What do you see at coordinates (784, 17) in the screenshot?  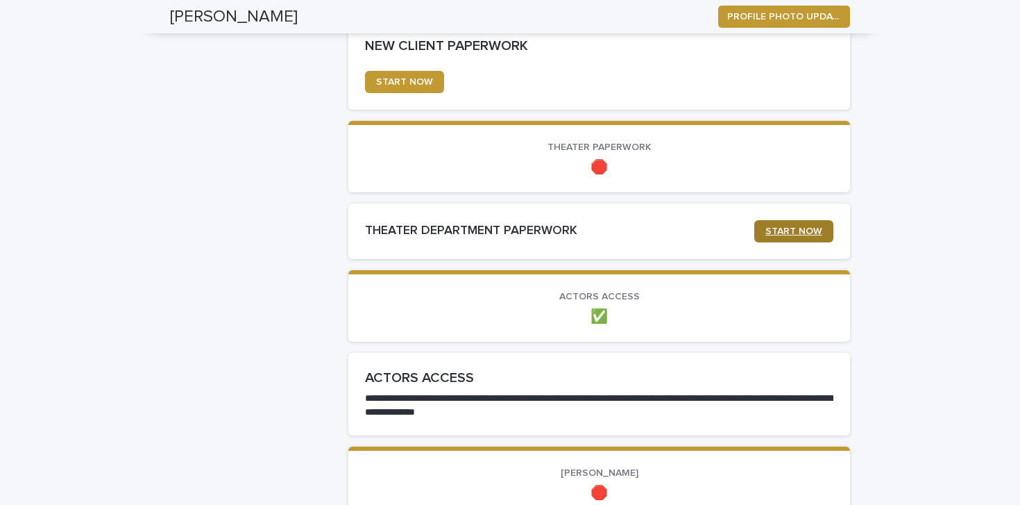 I see `button: PROFILE PHOTO UPDATE` at bounding box center [784, 17].